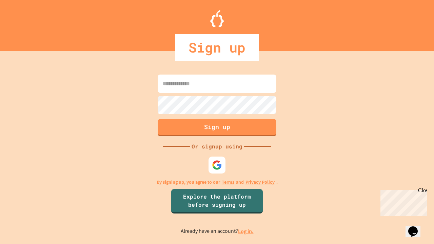  What do you see at coordinates (217, 47) in the screenshot?
I see `div: Sign up` at bounding box center [217, 47].